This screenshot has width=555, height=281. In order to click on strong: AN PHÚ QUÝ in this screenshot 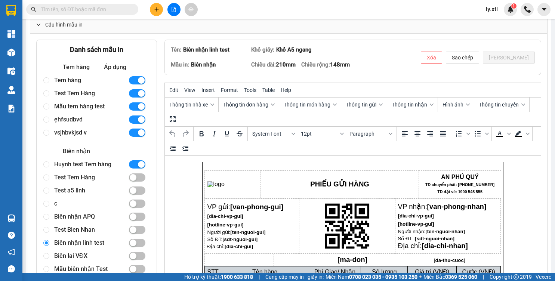, I will do `click(295, 21)`.